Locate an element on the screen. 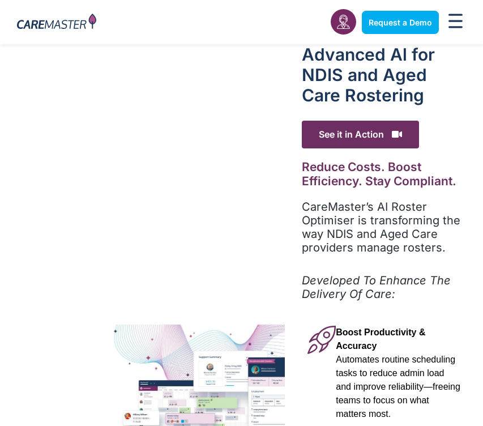 The width and height of the screenshot is (483, 426). em: Developed To Enhance The Delivery Of Care: is located at coordinates (376, 287).